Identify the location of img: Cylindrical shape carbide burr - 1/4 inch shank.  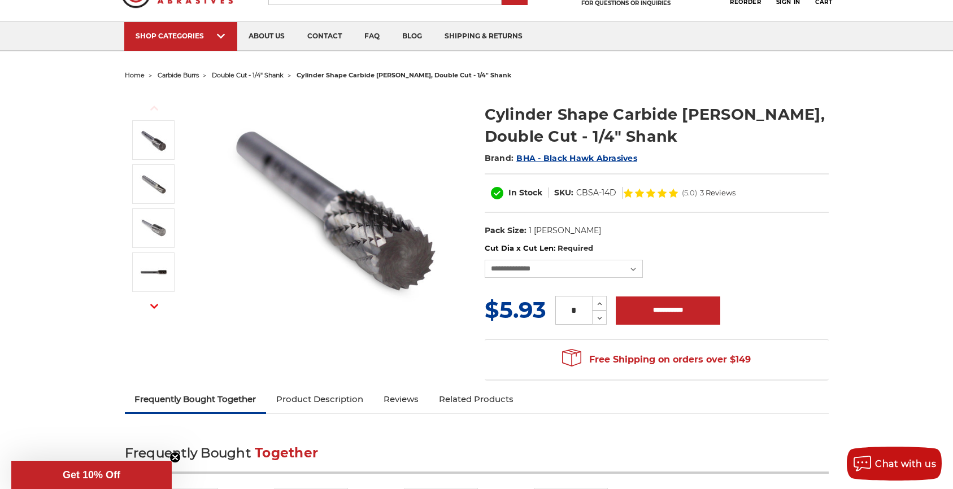
(154, 272).